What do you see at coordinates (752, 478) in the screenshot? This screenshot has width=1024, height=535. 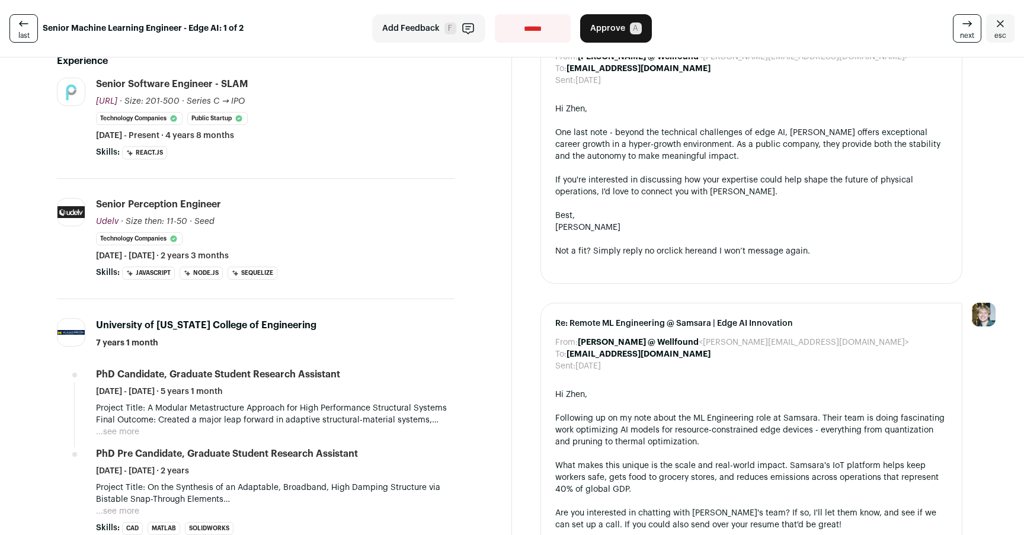 I see `div: What makes this unique is the scale and real-world impact. Samsara's IoT platform helps keep work...` at bounding box center [752, 478].